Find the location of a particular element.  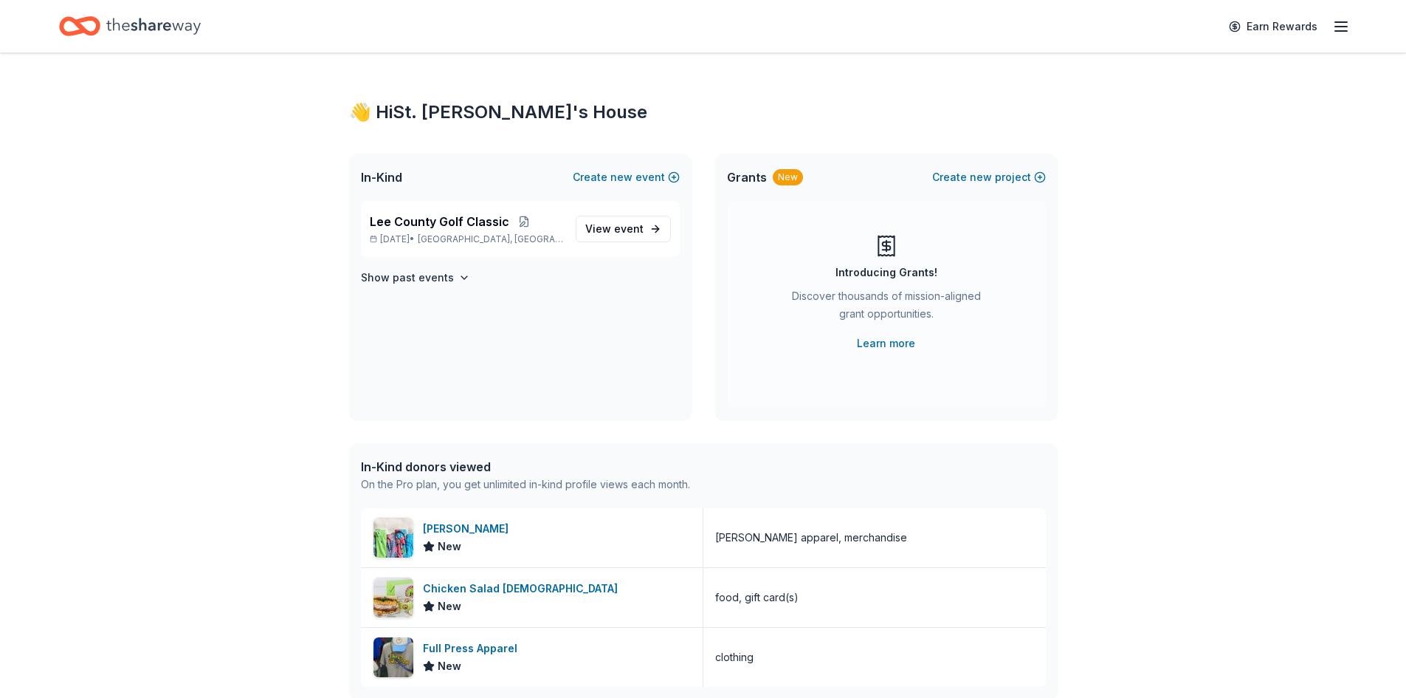

a: Home is located at coordinates (130, 26).